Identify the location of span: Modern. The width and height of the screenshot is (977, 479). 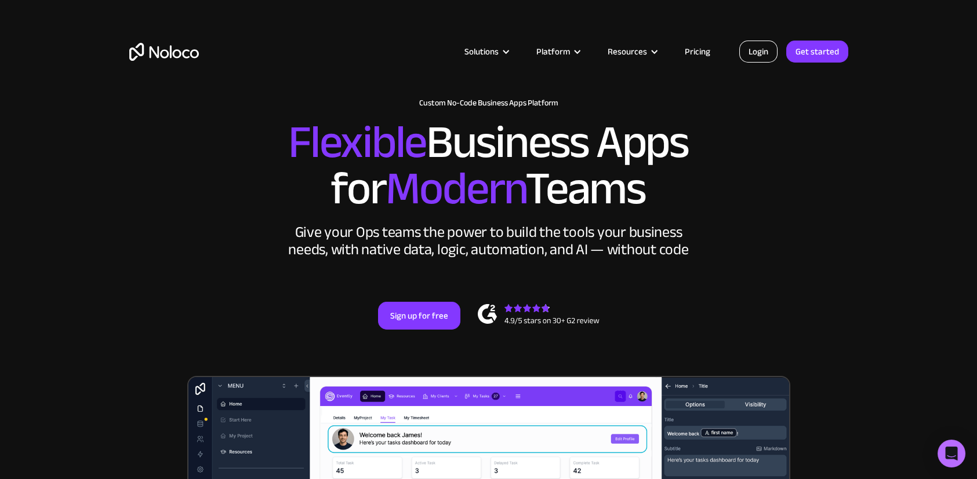
(455, 188).